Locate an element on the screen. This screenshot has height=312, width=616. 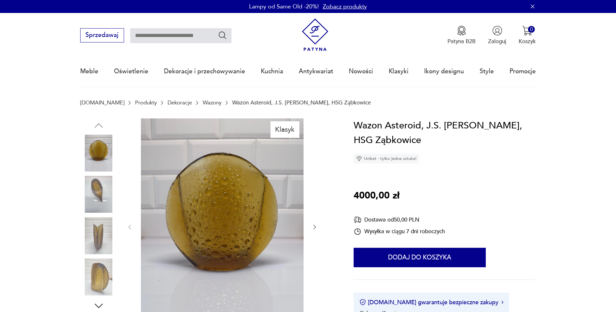
img: Patyna - sklep z meblami i dekoracjami vintage is located at coordinates (315, 35).